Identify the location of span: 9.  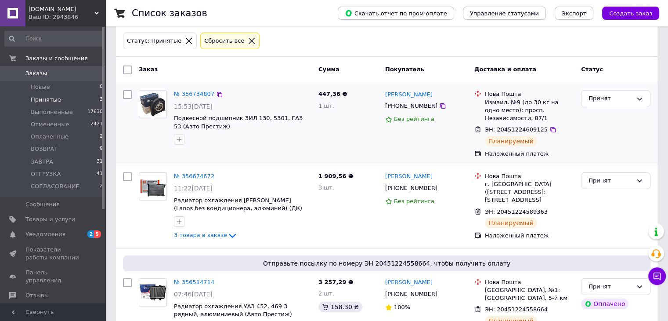
(101, 149).